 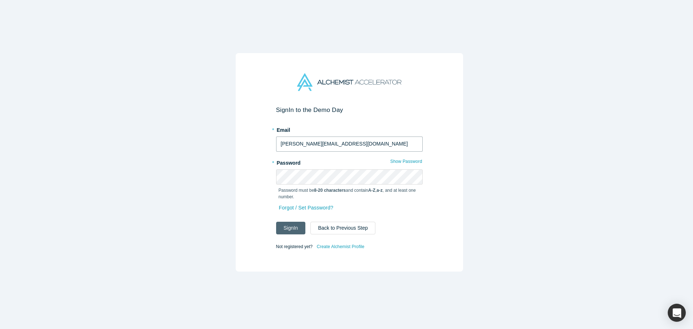 What do you see at coordinates (340, 246) in the screenshot?
I see `a: Create Alchemist Profile` at bounding box center [340, 246].